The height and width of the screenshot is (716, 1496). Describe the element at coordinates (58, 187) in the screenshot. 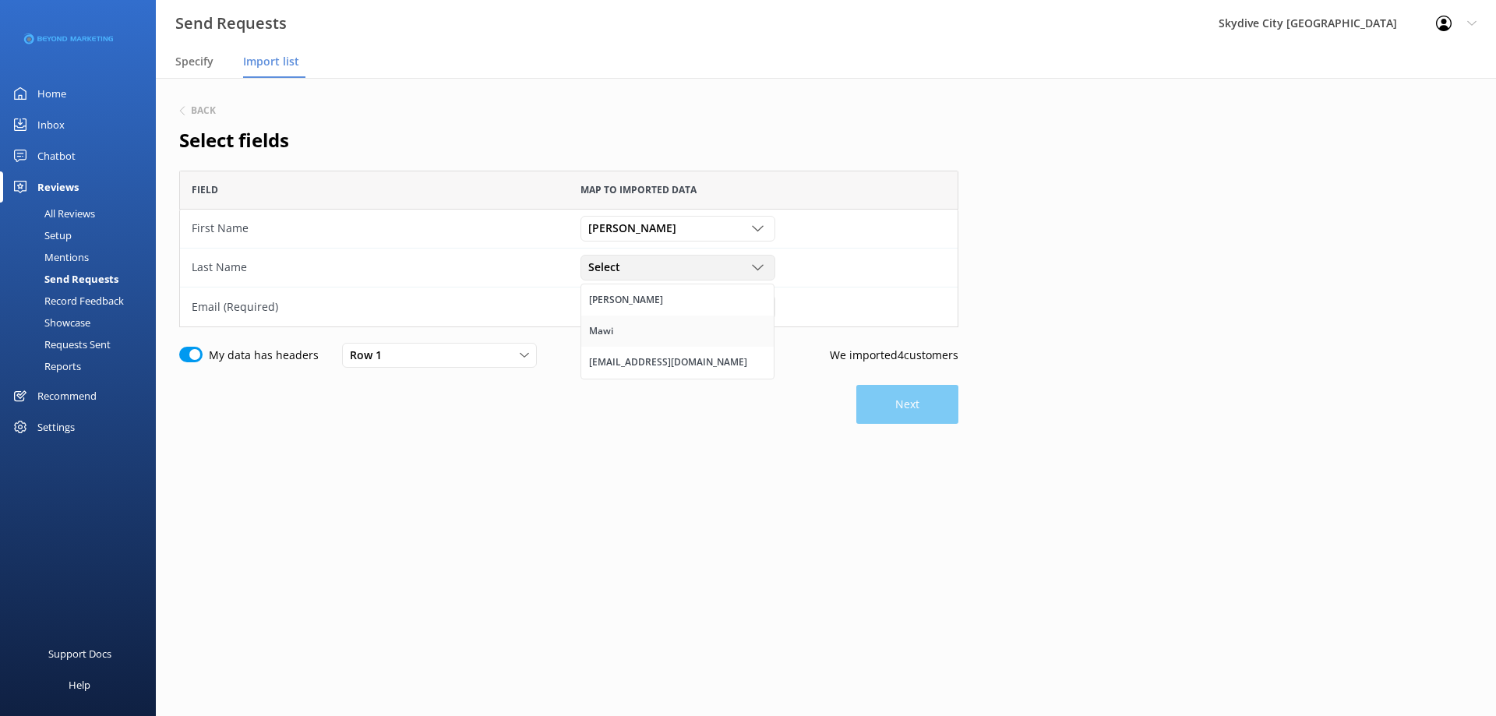

I see `div: Reviews` at that location.